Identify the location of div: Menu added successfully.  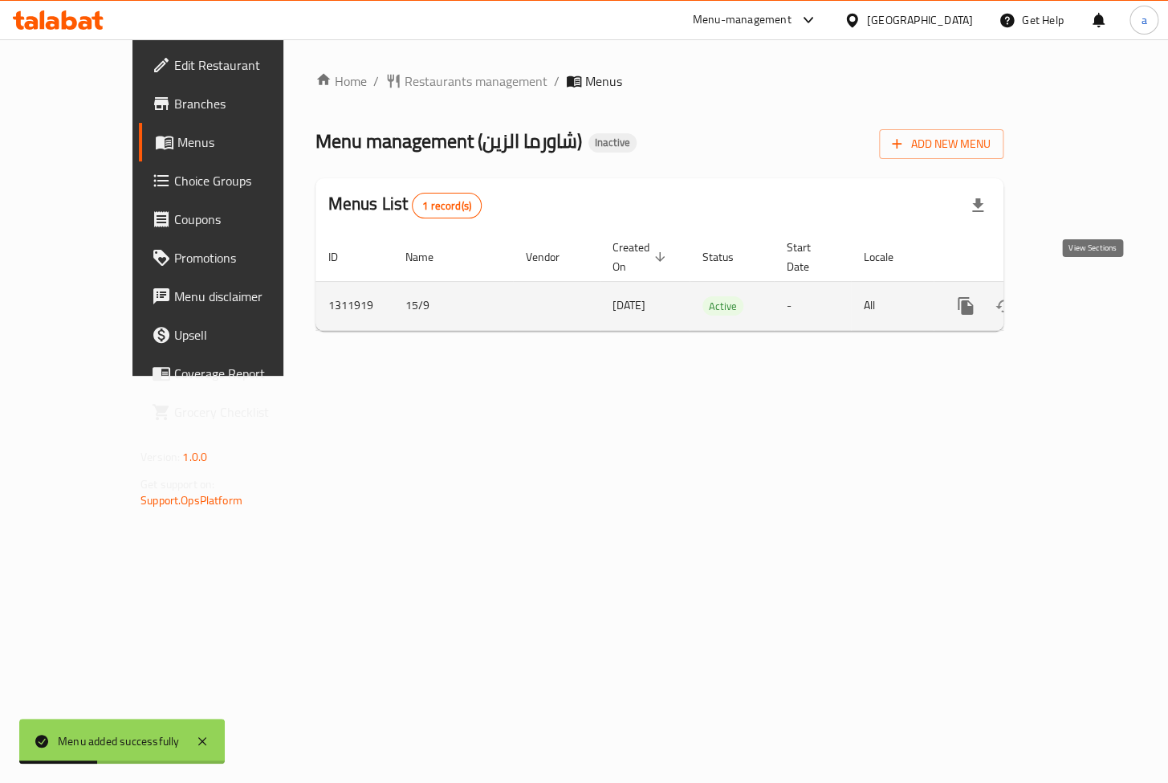
(119, 741).